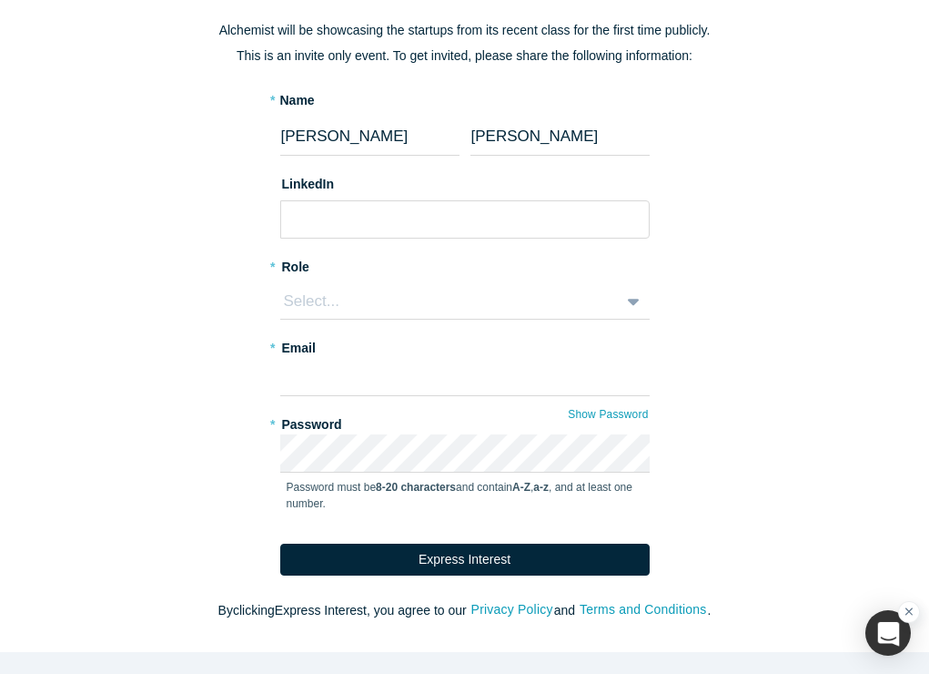 This screenshot has height=674, width=929. What do you see at coordinates (560, 137) in the screenshot?
I see `input: Last Name` at bounding box center [560, 137].